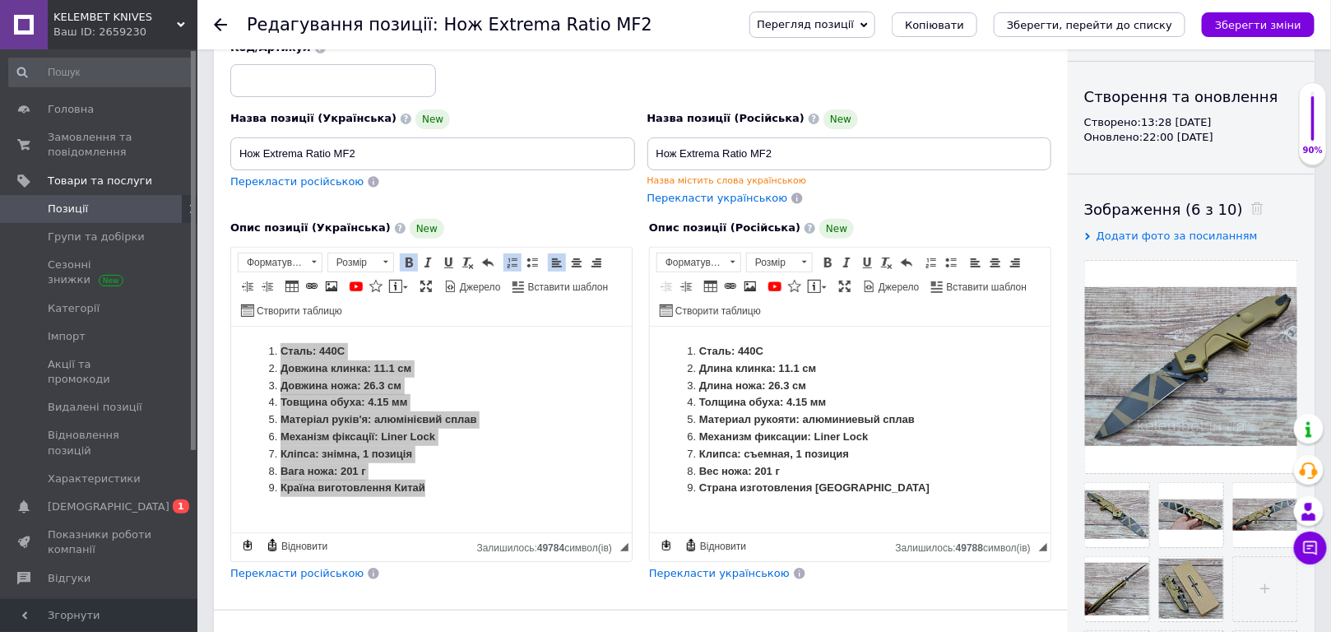  What do you see at coordinates (726, 118) in the screenshot?
I see `span: Назва позиції (Російська)` at bounding box center [726, 118].